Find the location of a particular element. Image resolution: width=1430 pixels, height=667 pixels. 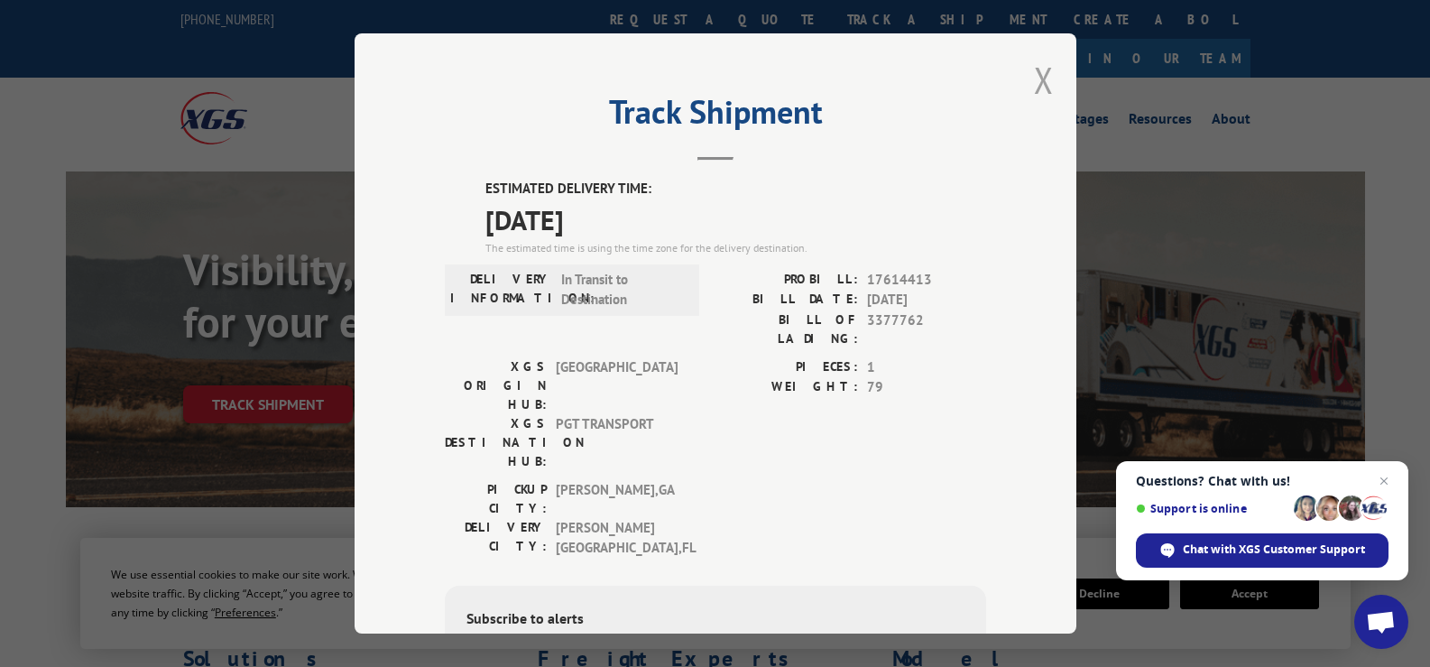

div: Chat with XGS Customer Support is located at coordinates (1262, 550).